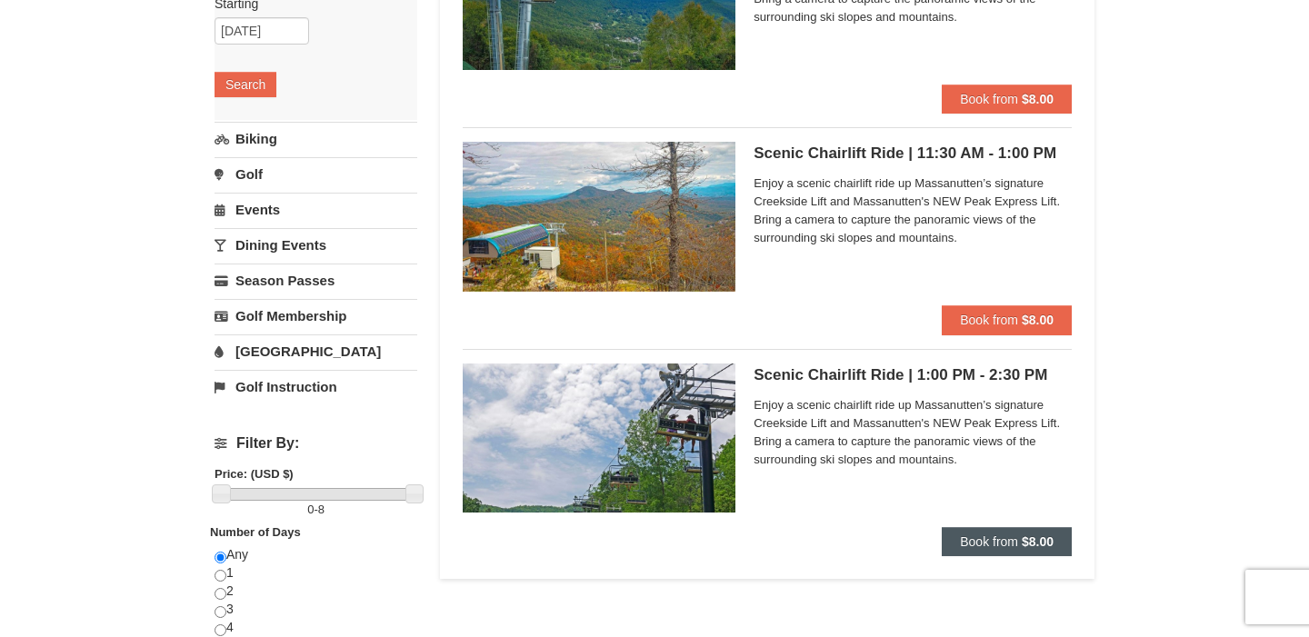 The image size is (1309, 637). I want to click on a: Season Passes, so click(315, 280).